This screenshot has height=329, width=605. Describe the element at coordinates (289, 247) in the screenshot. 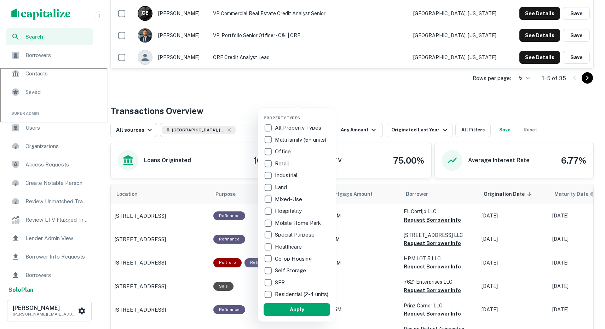

I see `p: Healthcare` at that location.